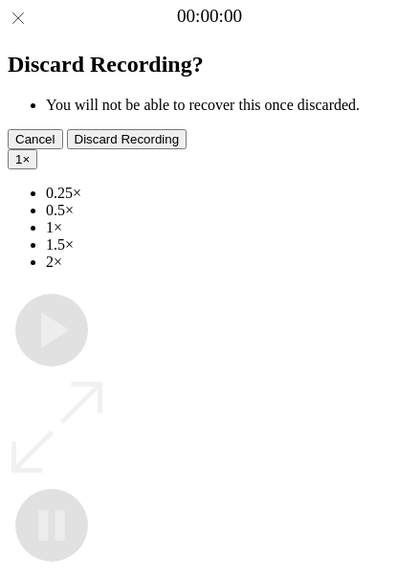  What do you see at coordinates (229, 245) in the screenshot?
I see `li: 1.5×` at bounding box center [229, 245].